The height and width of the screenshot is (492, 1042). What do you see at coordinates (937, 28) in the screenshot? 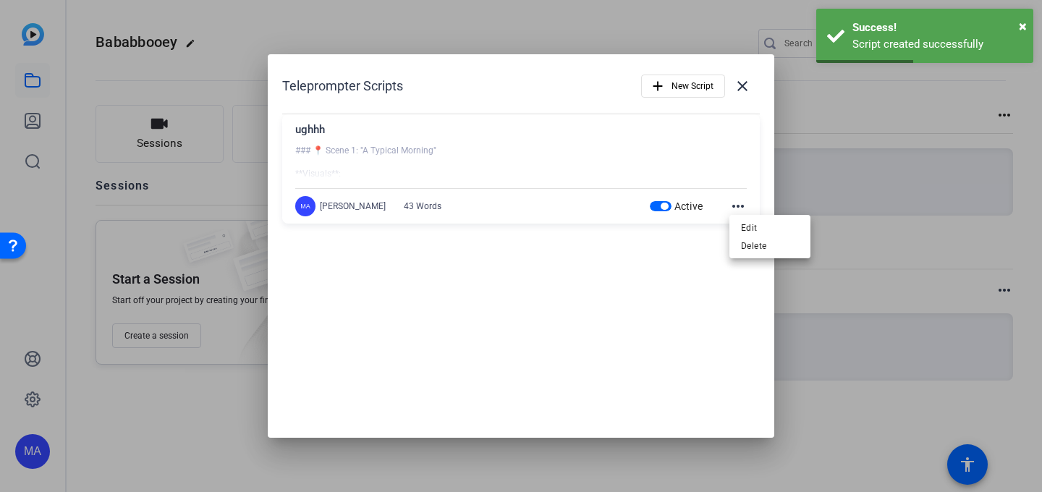
I see `div: Success!` at bounding box center [937, 28].